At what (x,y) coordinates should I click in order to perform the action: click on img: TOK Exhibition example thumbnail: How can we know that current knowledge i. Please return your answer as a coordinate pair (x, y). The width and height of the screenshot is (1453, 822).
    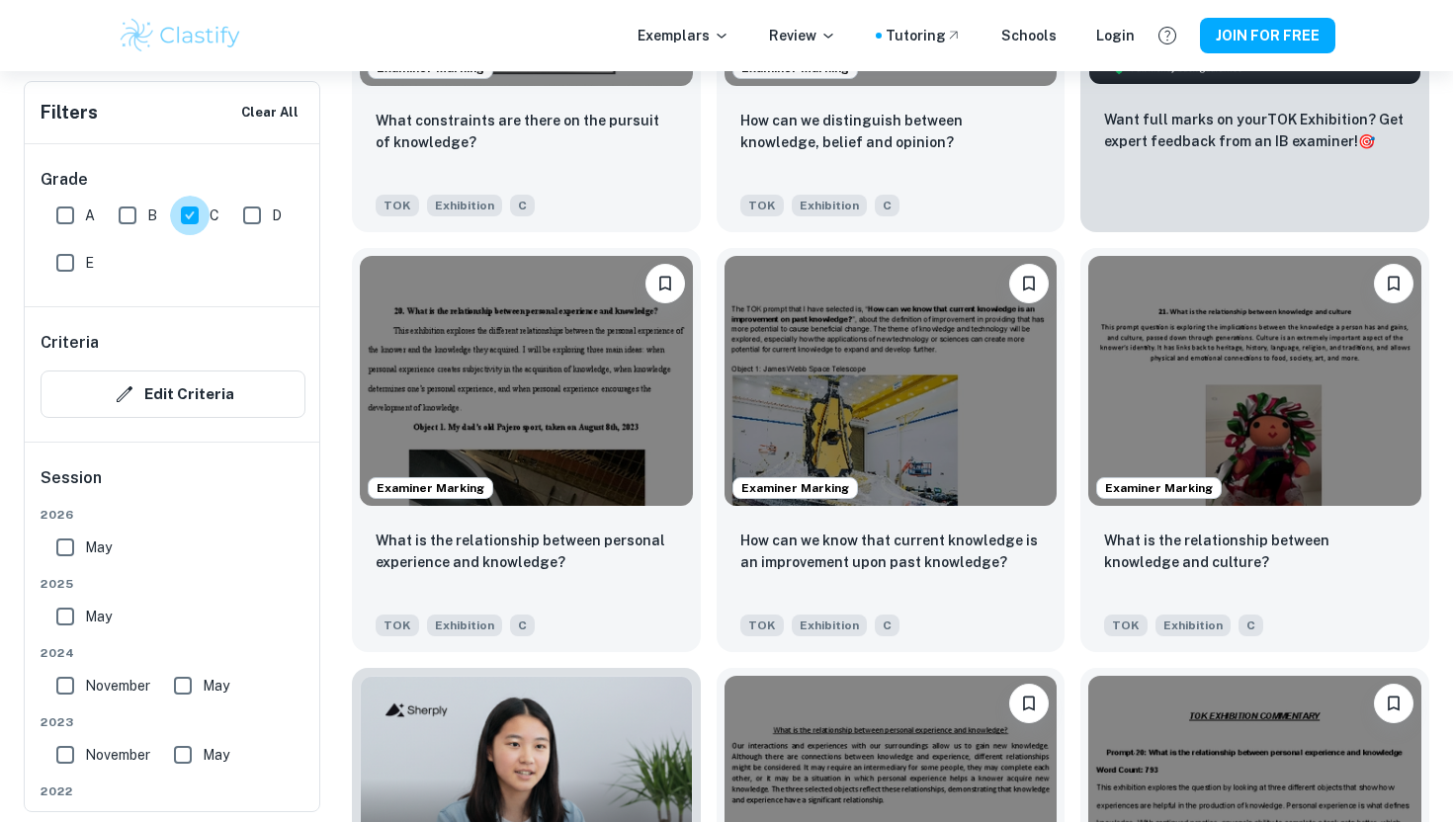
    Looking at the image, I should click on (891, 381).